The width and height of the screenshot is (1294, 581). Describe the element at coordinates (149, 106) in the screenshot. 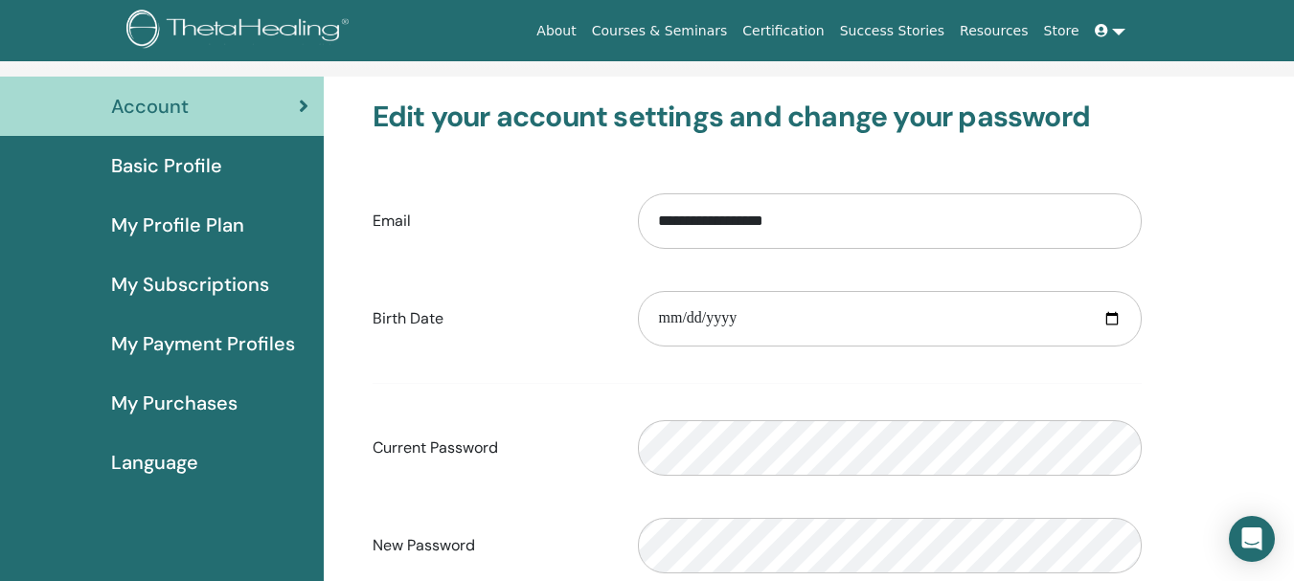

I see `span: Account` at that location.